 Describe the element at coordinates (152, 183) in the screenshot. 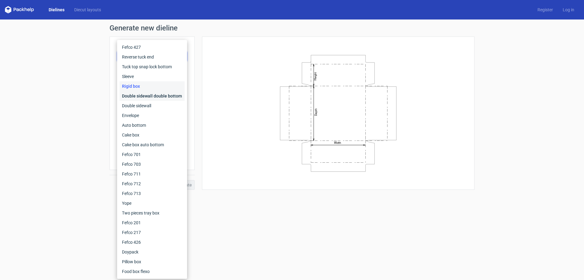

I see `div: Fefco 712` at that location.